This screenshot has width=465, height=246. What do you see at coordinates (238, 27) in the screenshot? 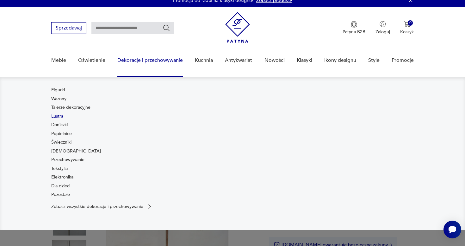
I see `img: Patyna - sklep z meblami i dekoracjami vintage` at bounding box center [238, 27].